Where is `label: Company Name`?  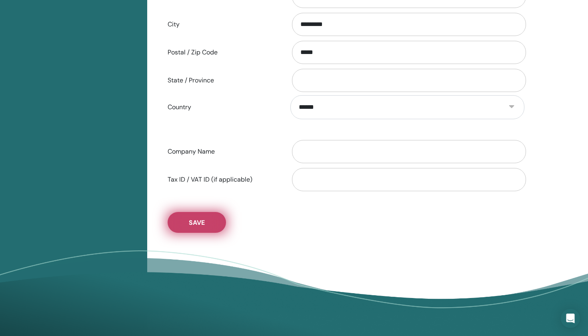 label: Company Name is located at coordinates (223, 152).